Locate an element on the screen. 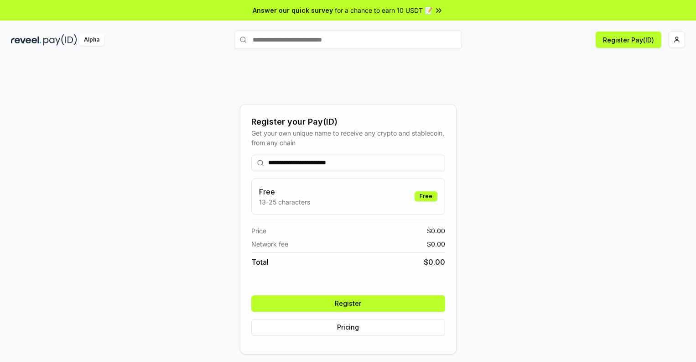 This screenshot has width=696, height=362. span: Total is located at coordinates (260, 262).